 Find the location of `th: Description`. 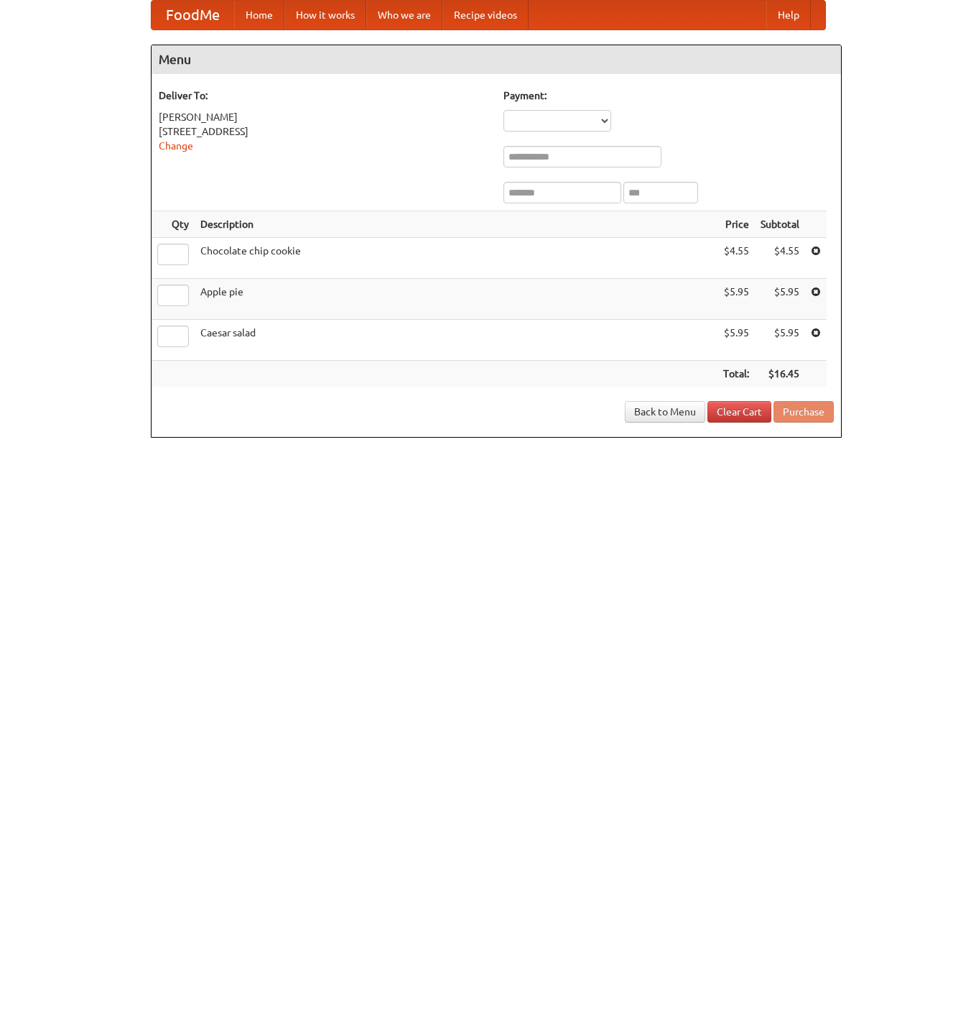

th: Description is located at coordinates (456, 224).